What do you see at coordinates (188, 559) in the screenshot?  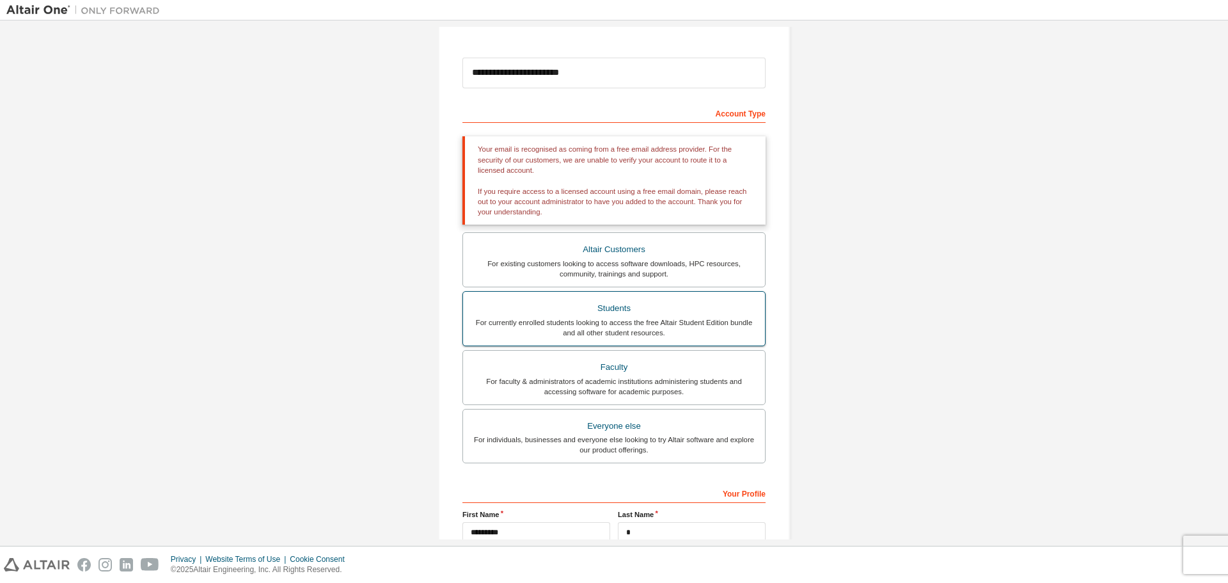 I see `div: Privacy` at bounding box center [188, 559].